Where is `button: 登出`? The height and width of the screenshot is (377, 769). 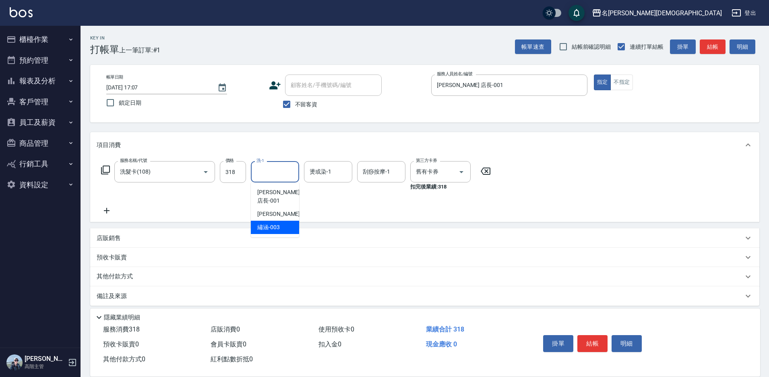
button: 登出 is located at coordinates (744, 13).